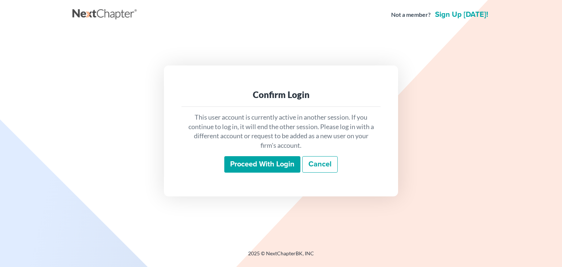 The width and height of the screenshot is (562, 267). Describe the element at coordinates (263, 165) in the screenshot. I see `input: Proceed with login` at that location.